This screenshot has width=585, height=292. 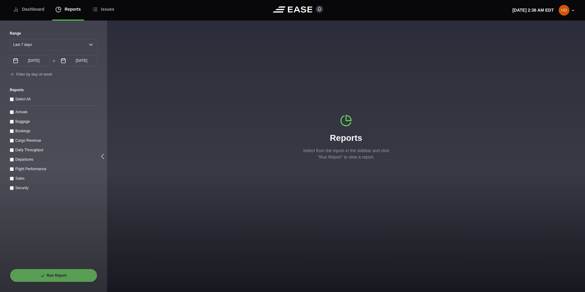 What do you see at coordinates (346, 138) in the screenshot?
I see `h1: Reports` at bounding box center [346, 138].